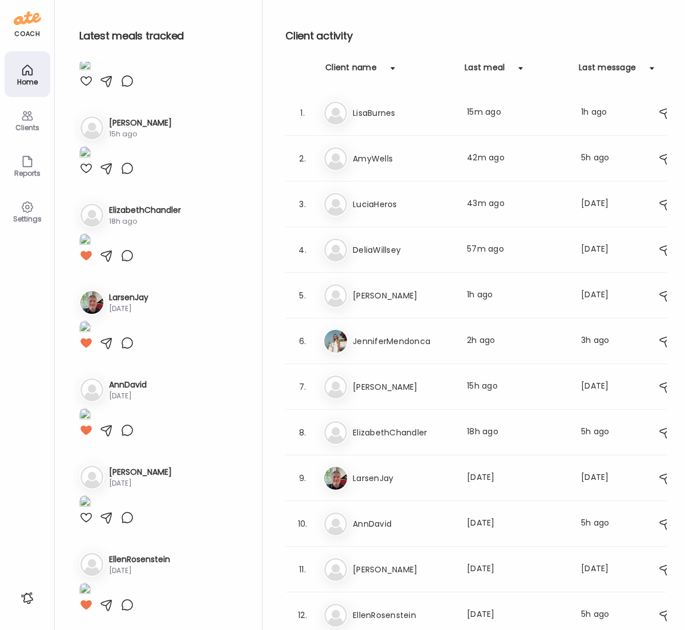 The width and height of the screenshot is (685, 630). I want to click on img: images%2FpQclOzuQ2uUyIuBETuyLXmhsmXz1%2F8EZa4EMQp8ncdLblPhCt%2FRrVk1276bW6E0xQI4XU7_1080, so click(85, 328).